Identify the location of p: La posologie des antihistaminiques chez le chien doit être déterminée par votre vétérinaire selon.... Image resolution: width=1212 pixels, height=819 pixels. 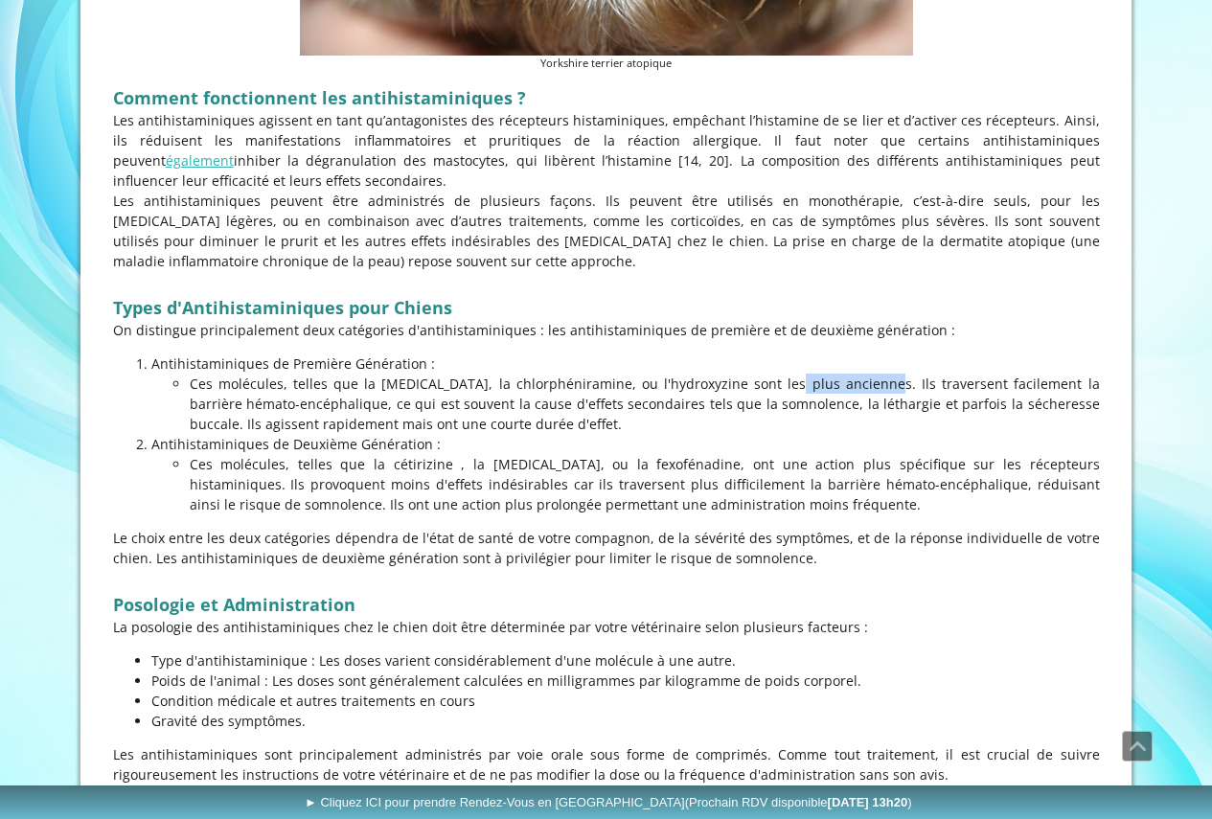
(606, 626).